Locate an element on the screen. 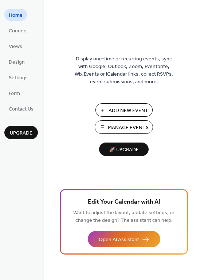 This screenshot has width=204, height=280. a: Settings is located at coordinates (18, 77).